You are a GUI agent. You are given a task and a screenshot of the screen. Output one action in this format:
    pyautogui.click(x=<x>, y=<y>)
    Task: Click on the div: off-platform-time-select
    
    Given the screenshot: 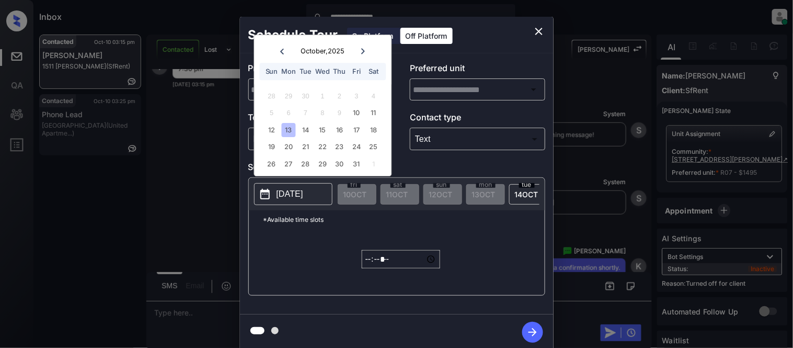 What is the action you would take?
    pyautogui.click(x=401, y=259)
    